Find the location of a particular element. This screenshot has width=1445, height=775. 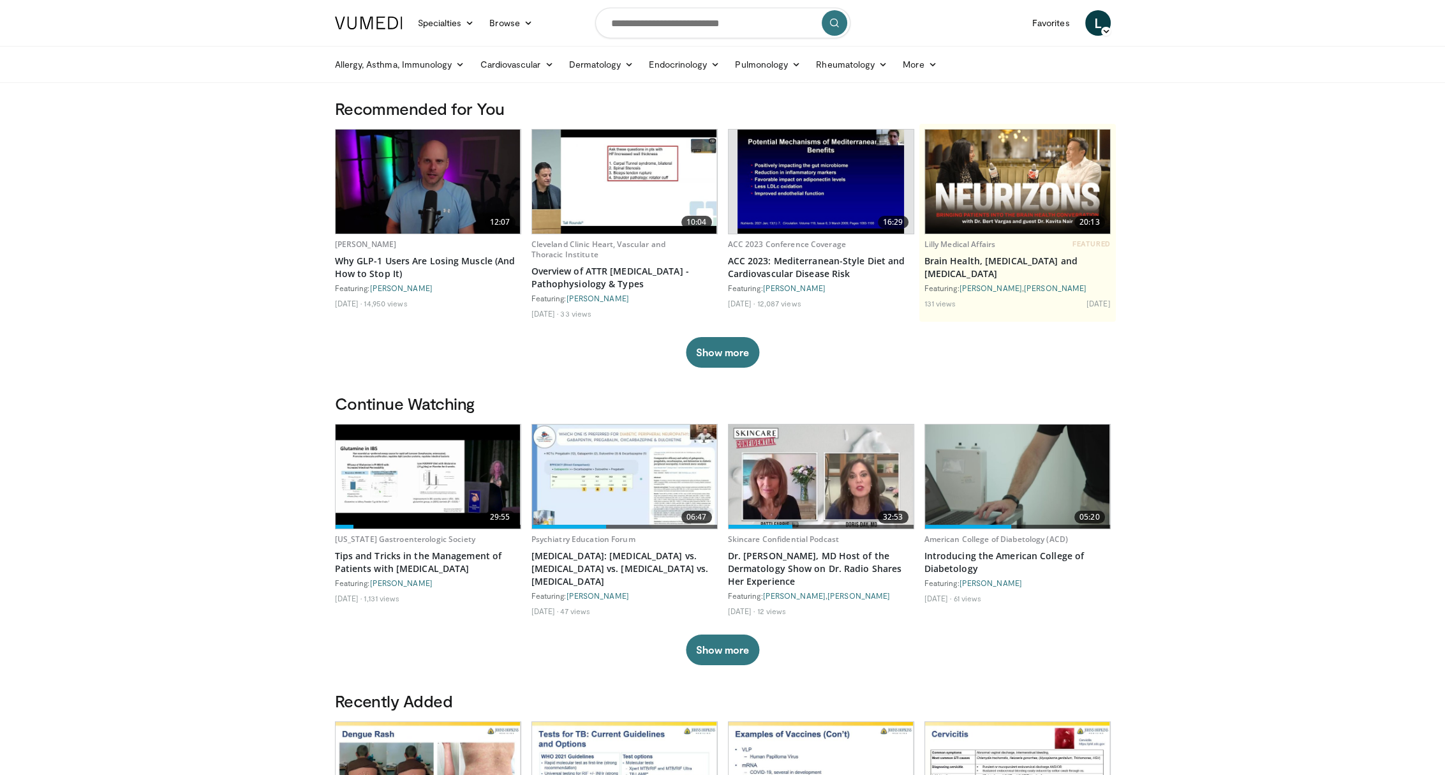

a: ACC 2023: Mediterranean-Style Diet and Cardiovascular Disease Risk is located at coordinates (821, 267).